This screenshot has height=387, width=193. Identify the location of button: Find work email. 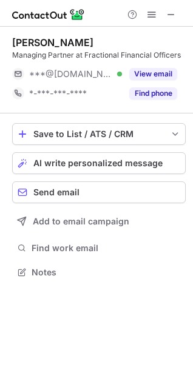
(99, 248).